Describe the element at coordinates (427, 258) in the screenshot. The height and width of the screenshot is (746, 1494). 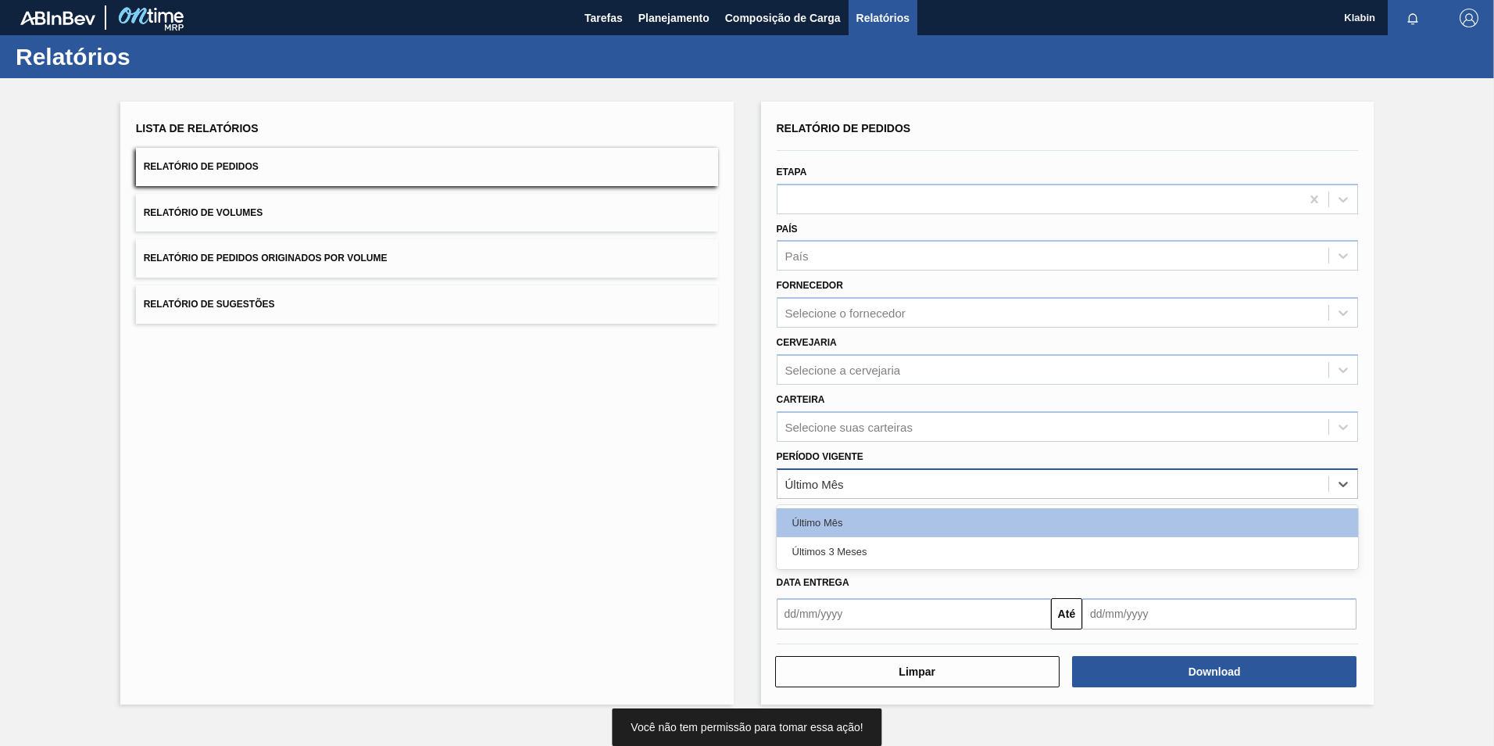
I see `button: Relatório de Pedidos Originados por Volume` at that location.